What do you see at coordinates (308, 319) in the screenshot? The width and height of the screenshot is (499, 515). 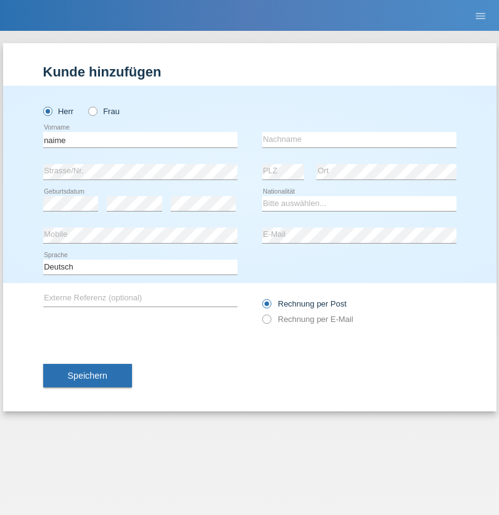 I see `label: Rechnung per E-Mail` at bounding box center [308, 319].